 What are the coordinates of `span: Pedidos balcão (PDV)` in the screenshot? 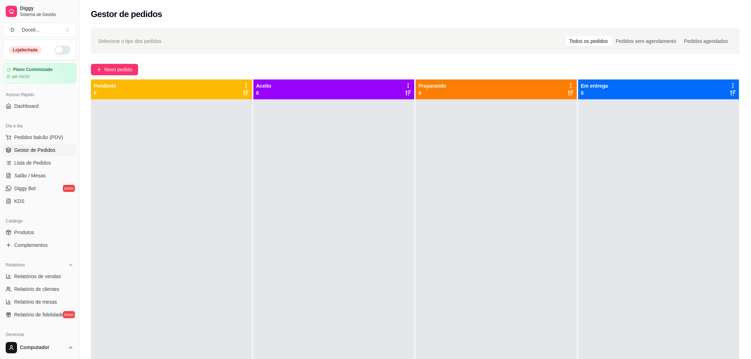 It's located at (39, 137).